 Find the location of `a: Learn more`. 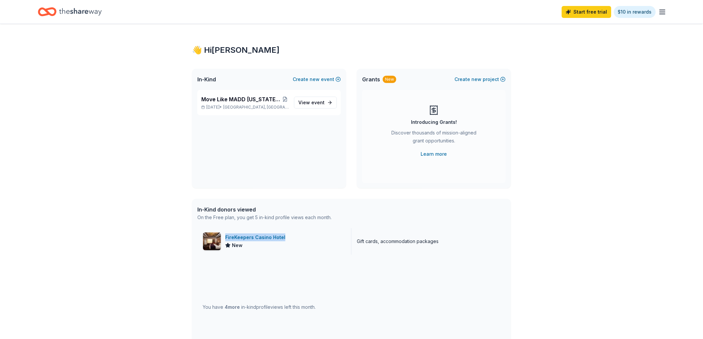

a: Learn more is located at coordinates (434, 154).